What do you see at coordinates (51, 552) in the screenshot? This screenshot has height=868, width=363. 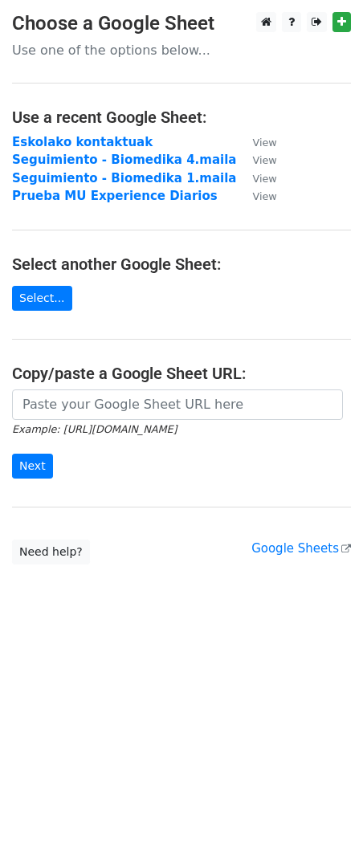 I see `a: Need help?` at bounding box center [51, 552].